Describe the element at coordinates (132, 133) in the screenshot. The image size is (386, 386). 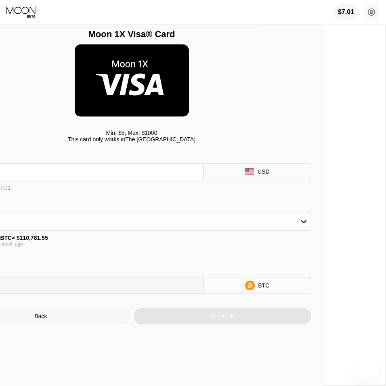
I see `div: Min: $ 5 , Max: $ 1000` at that location.